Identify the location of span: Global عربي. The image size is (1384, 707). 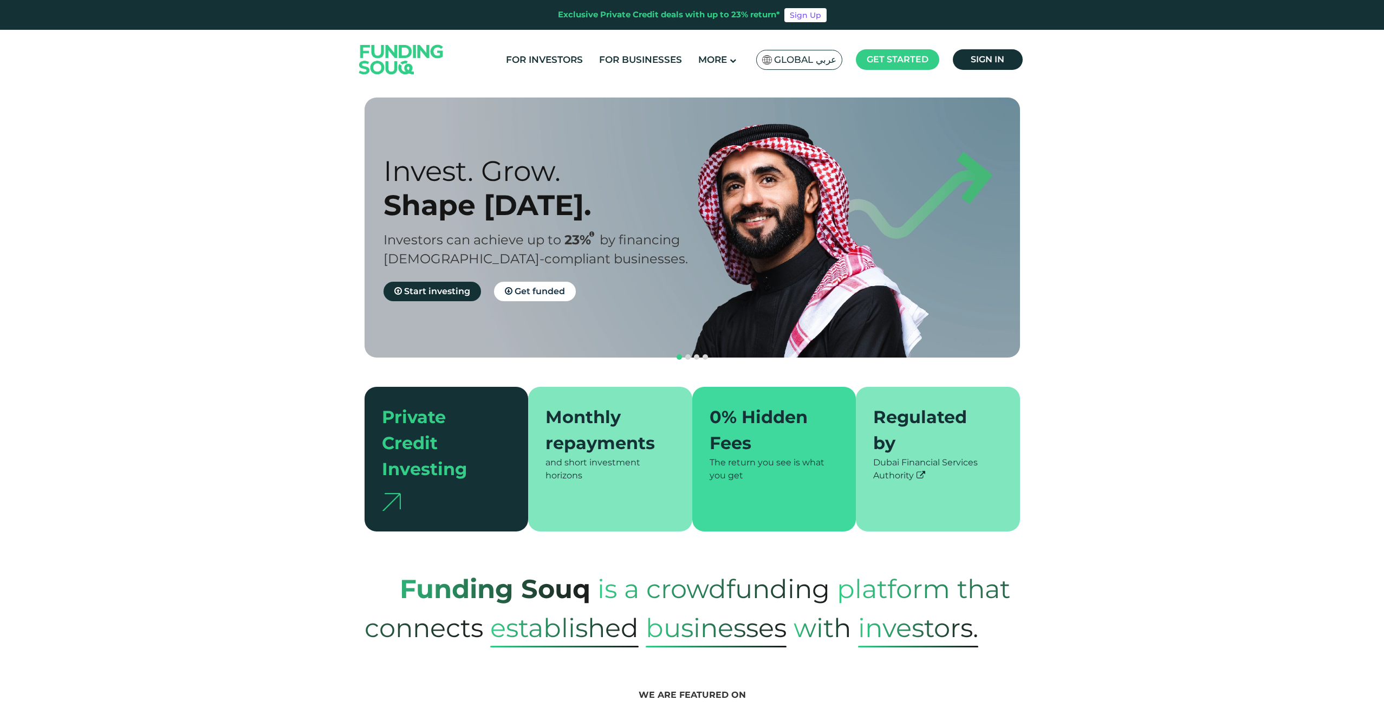
(805, 60).